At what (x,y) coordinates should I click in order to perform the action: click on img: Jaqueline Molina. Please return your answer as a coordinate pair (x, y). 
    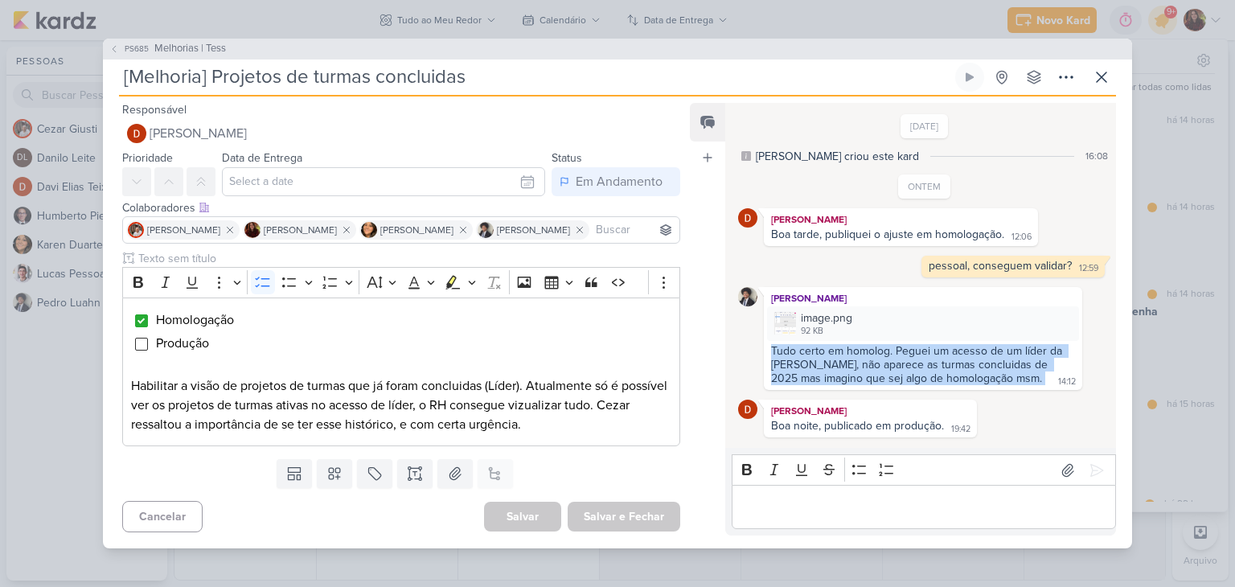
    Looking at the image, I should click on (253, 230).